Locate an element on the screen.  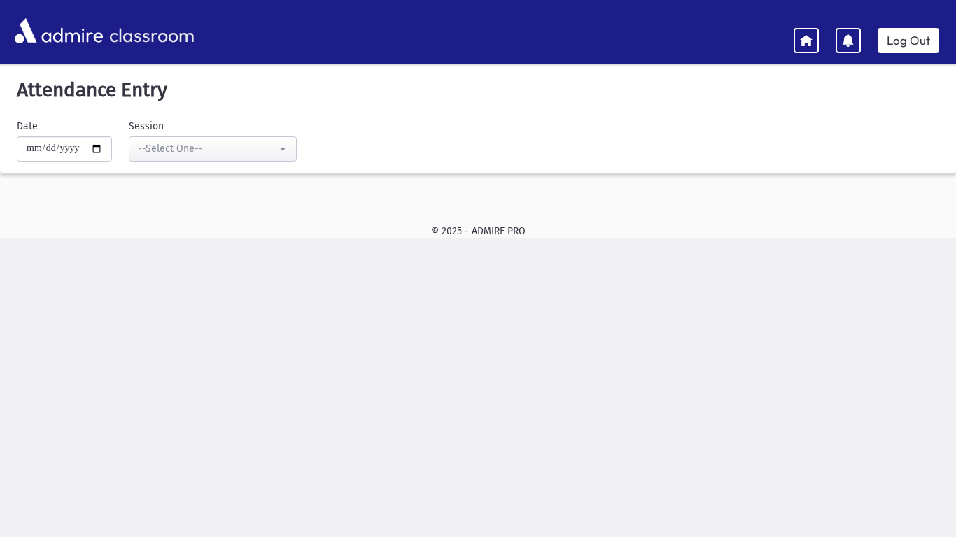
button: --Select One-- is located at coordinates (213, 149).